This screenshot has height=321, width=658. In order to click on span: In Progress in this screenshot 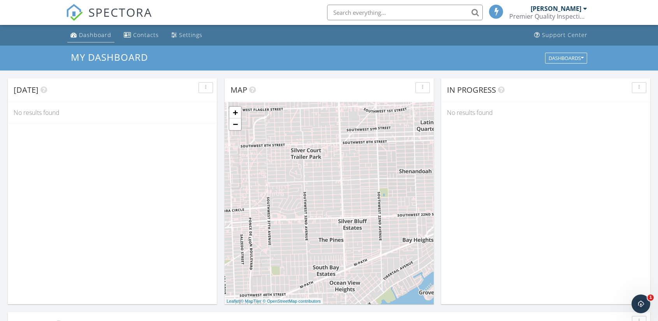, I will do `click(471, 90)`.